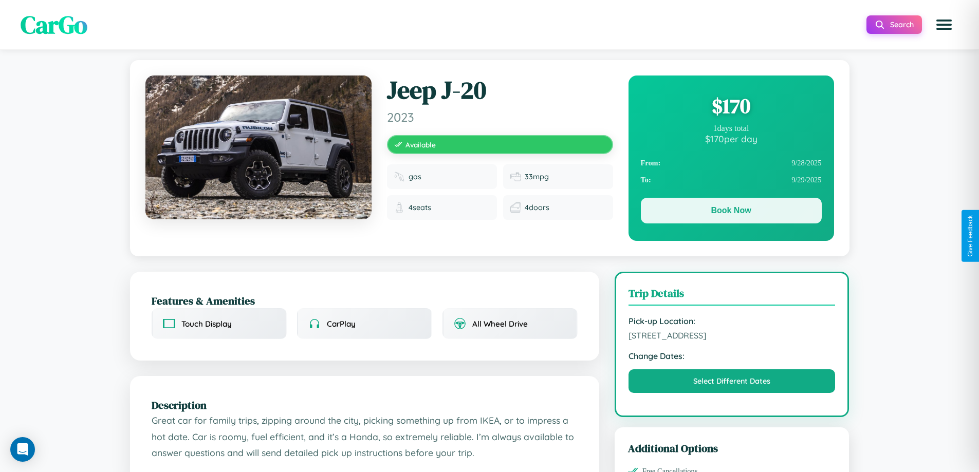 The height and width of the screenshot is (472, 979). Describe the element at coordinates (944, 25) in the screenshot. I see `button: Open menu` at that location.